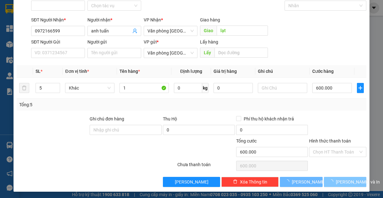  I want to click on div: SĐT Người Gửi, so click(58, 42).